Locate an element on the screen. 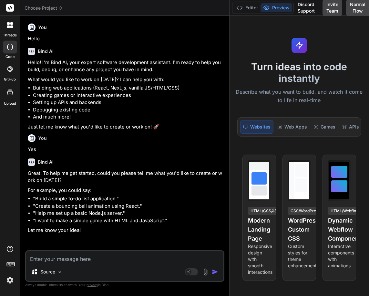 The image size is (369, 296). p: Describe what you want to build, and watch it come to life in real-time is located at coordinates (299, 96).